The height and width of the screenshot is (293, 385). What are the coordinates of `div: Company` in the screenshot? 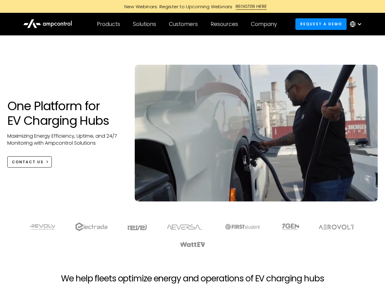 It's located at (264, 24).